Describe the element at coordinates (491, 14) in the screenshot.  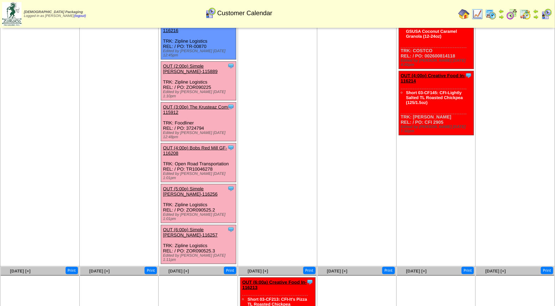
I see `img: calendarprod.gif` at that location.